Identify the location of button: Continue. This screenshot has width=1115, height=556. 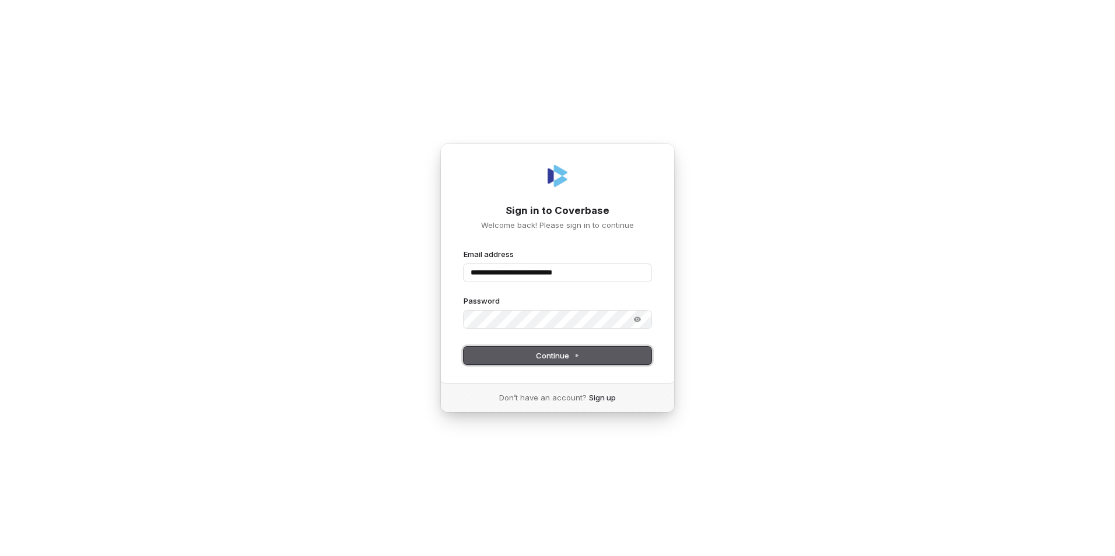
(557, 356).